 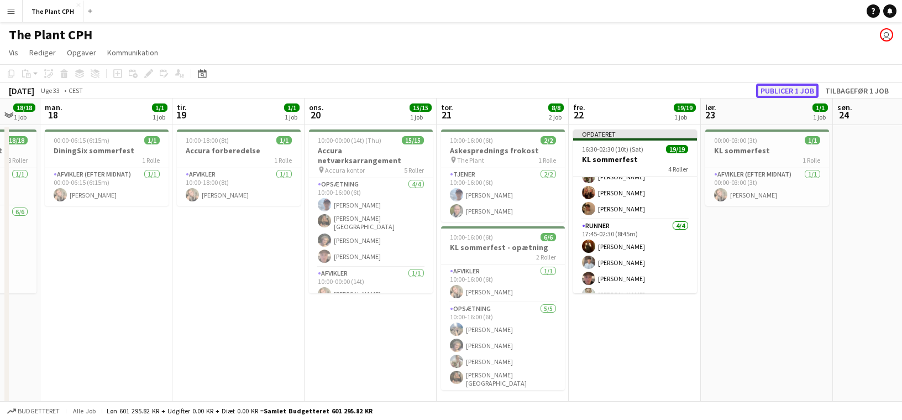 What do you see at coordinates (207, 140) in the screenshot?
I see `span: 10:00-18:00 (8t)` at bounding box center [207, 140].